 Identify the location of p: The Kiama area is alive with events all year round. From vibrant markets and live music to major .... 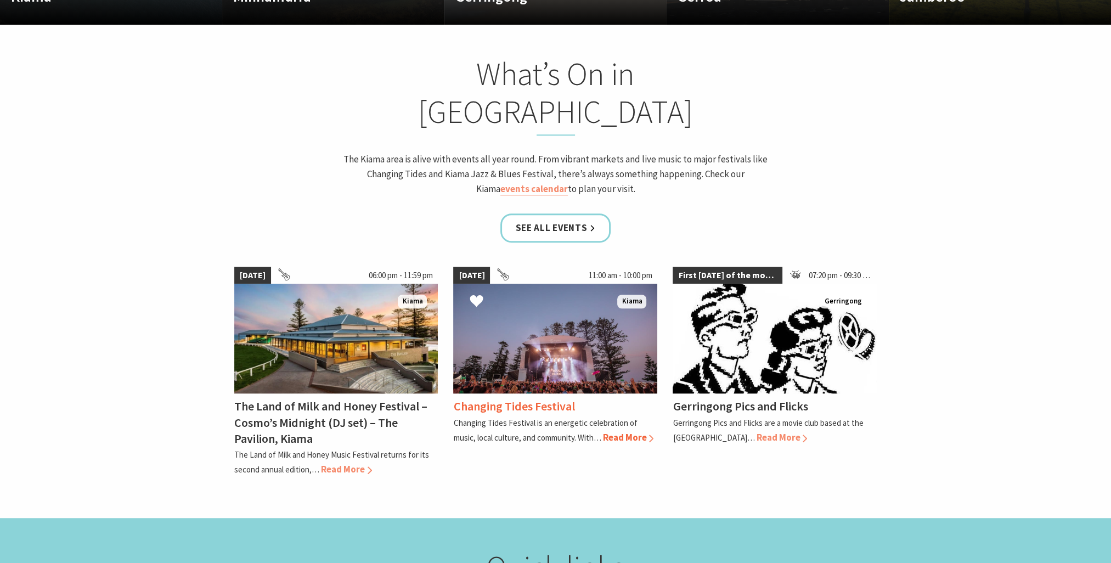
(556, 174).